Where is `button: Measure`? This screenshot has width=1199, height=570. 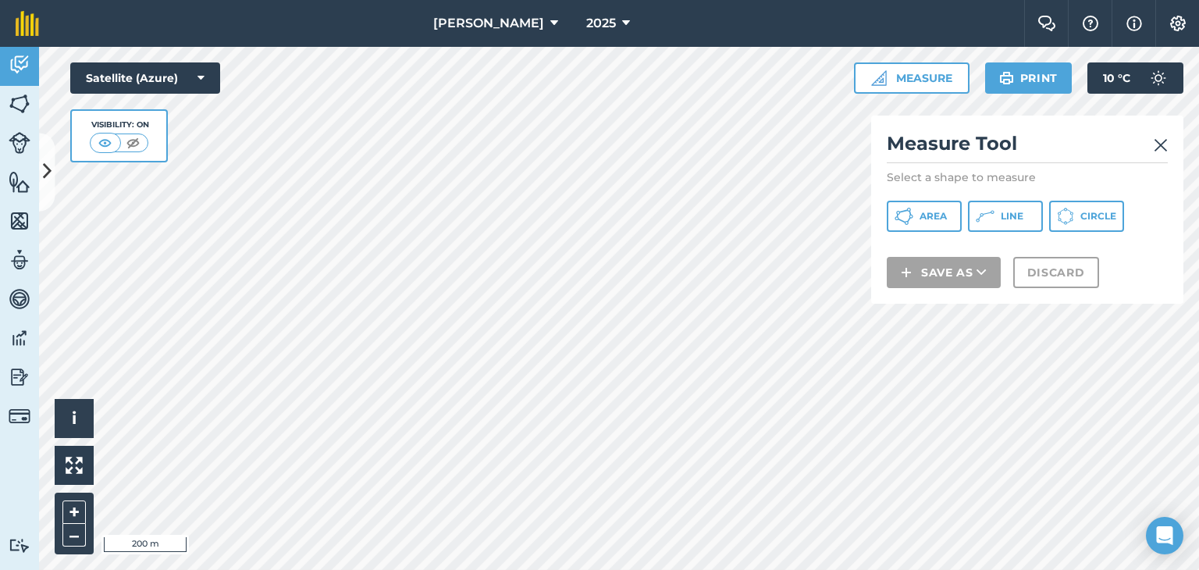 button: Measure is located at coordinates (911, 78).